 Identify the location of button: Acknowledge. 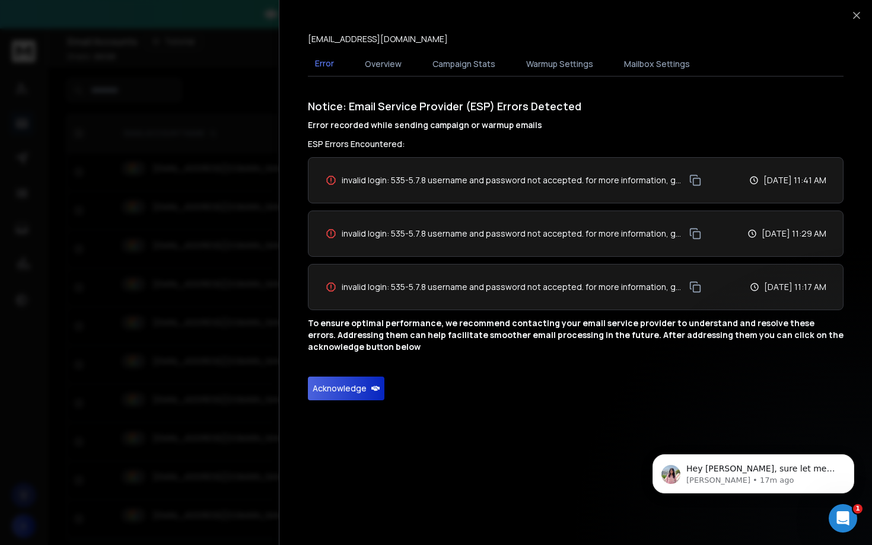
(346, 389).